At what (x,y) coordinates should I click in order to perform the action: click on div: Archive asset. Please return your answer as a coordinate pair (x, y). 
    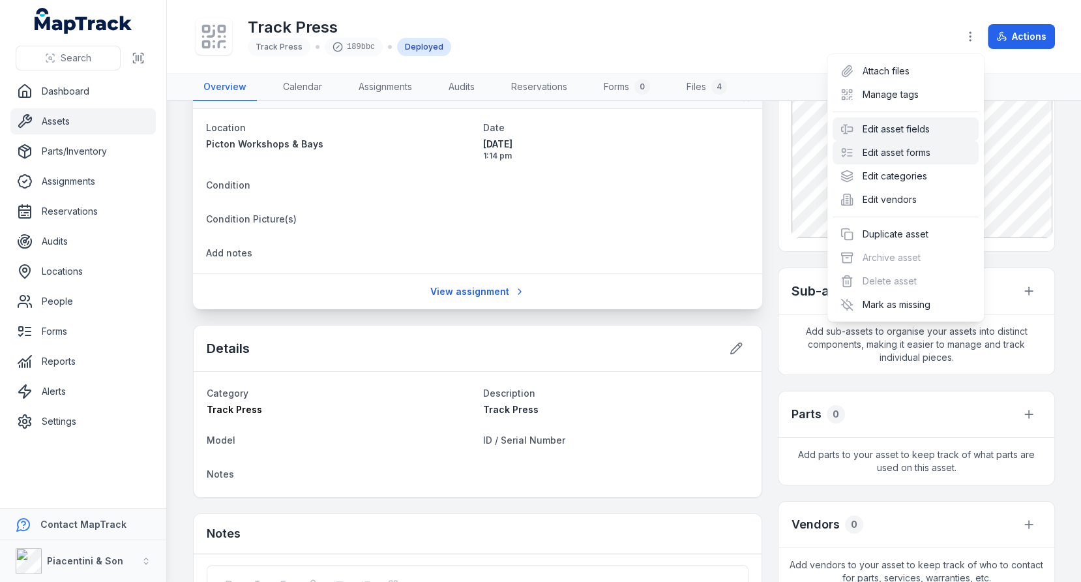
    Looking at the image, I should click on (906, 258).